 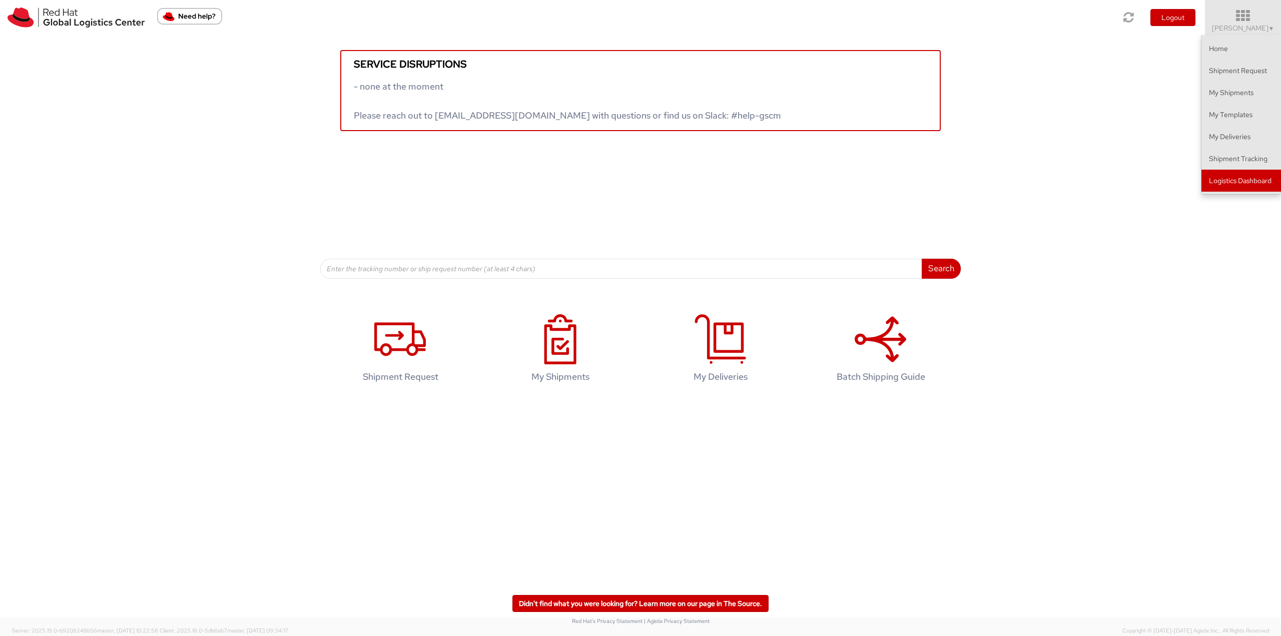 I want to click on h5: Service disruptions, so click(x=641, y=64).